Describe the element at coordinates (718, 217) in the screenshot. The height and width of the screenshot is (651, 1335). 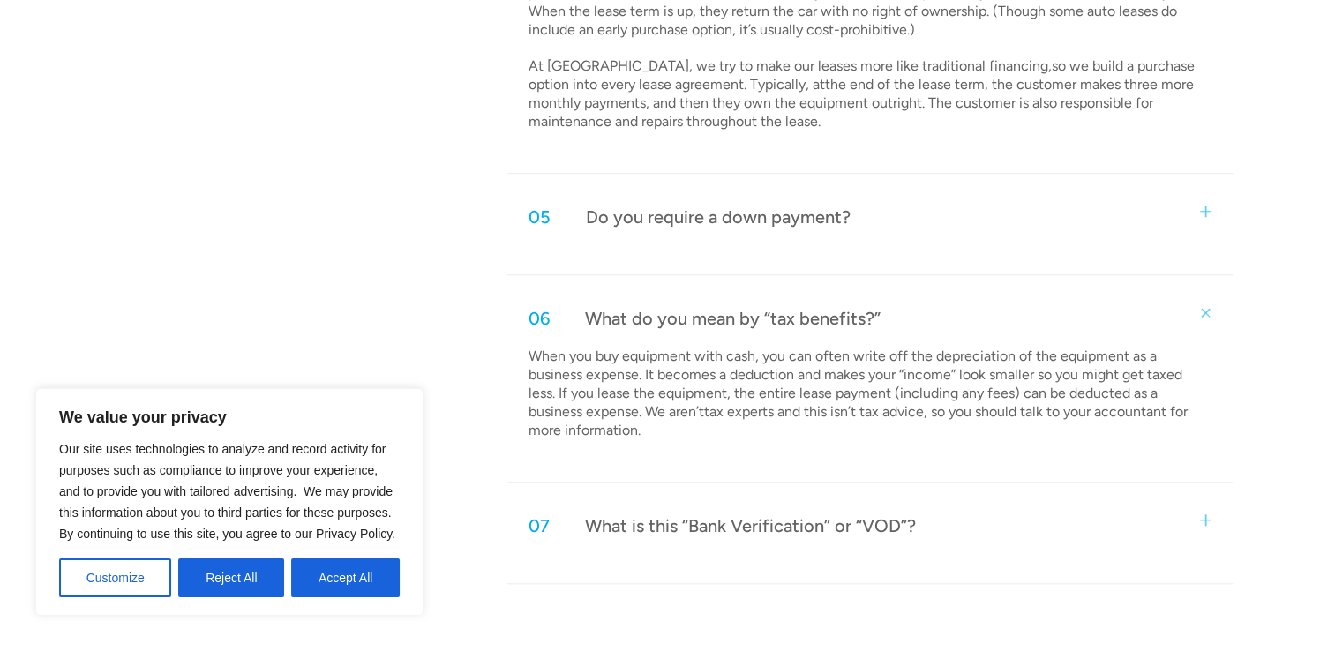
I see `div: Do you require a down payment?` at that location.